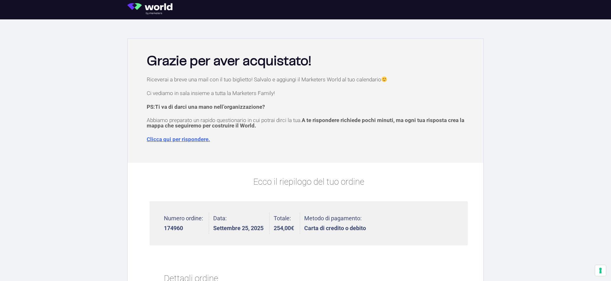  I want to click on span: Ti va di darci una mano nell’organizzazione?, so click(210, 107).